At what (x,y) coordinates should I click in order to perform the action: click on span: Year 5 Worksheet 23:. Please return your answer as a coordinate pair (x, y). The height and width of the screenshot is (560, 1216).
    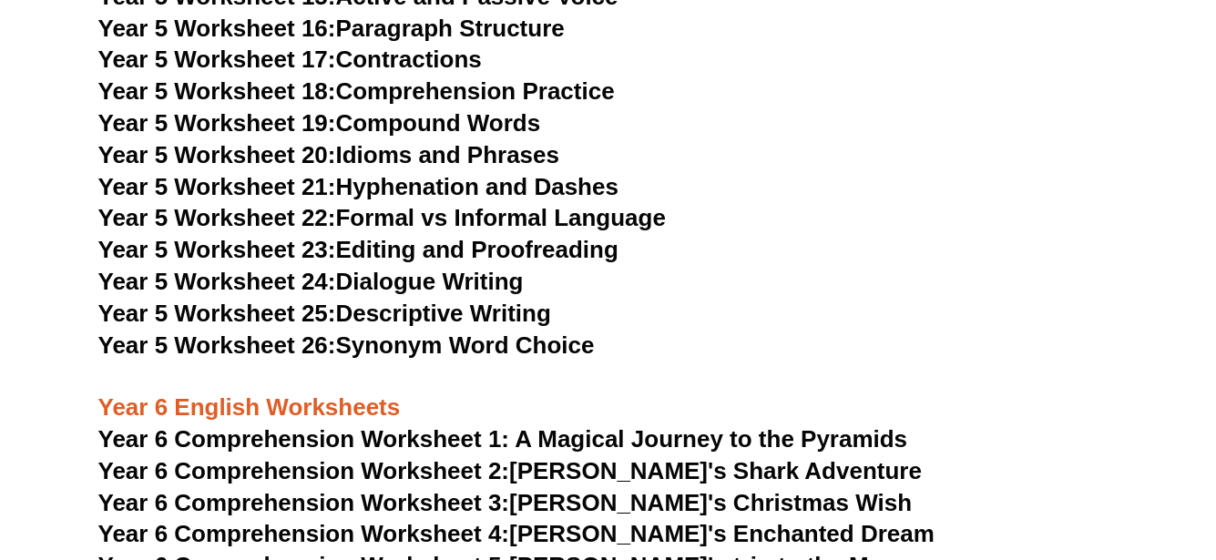
    Looking at the image, I should click on (217, 249).